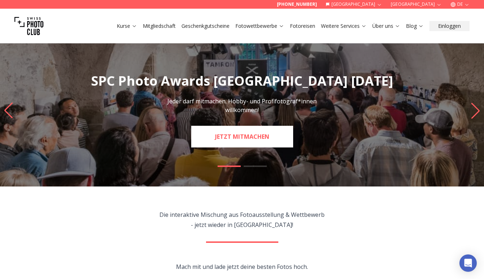  I want to click on button: Geschenkgutscheine, so click(205, 26).